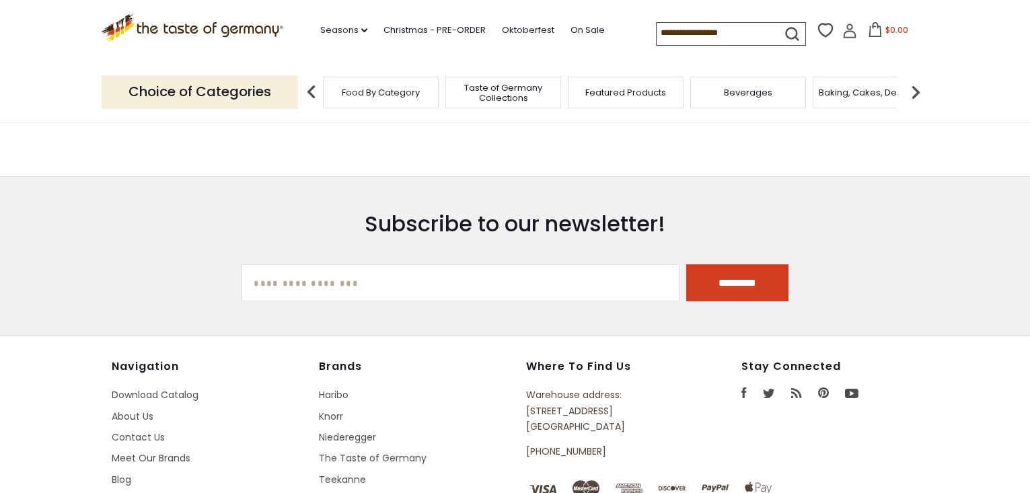 The width and height of the screenshot is (1030, 493). What do you see at coordinates (897, 30) in the screenshot?
I see `span: $0.00` at bounding box center [897, 30].